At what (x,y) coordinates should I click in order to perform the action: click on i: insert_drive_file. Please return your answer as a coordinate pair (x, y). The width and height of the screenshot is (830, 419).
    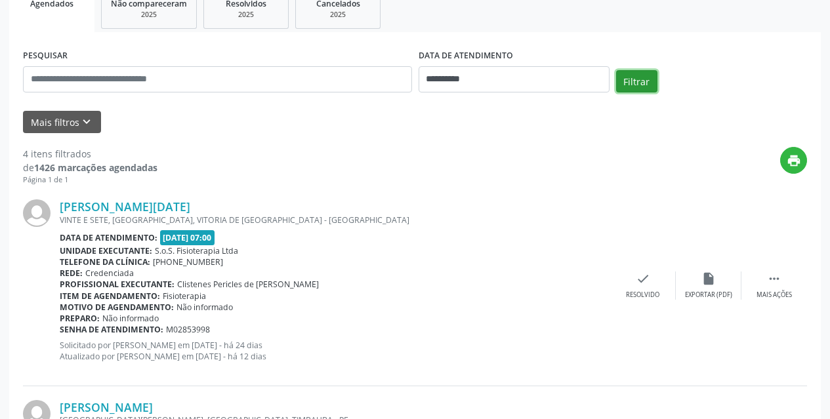
    Looking at the image, I should click on (709, 279).